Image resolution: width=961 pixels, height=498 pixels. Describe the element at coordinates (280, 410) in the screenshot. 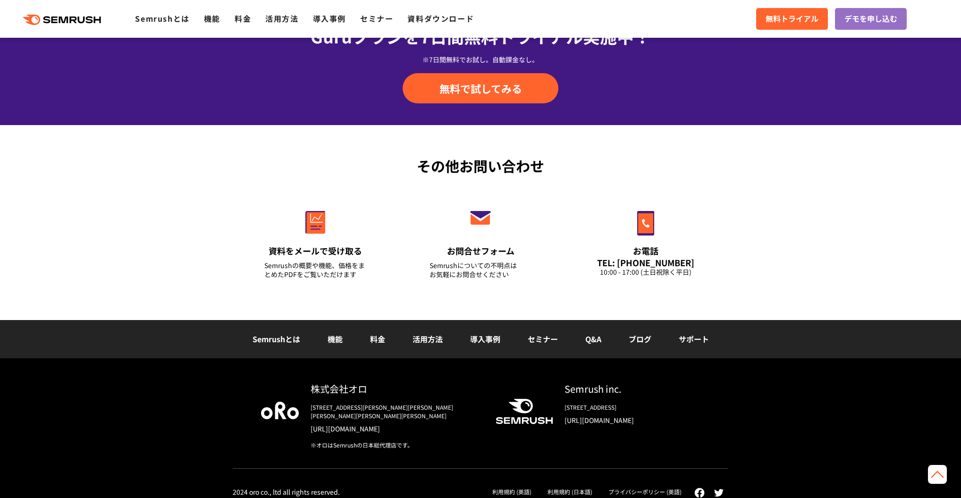

I see `img: oro company` at that location.